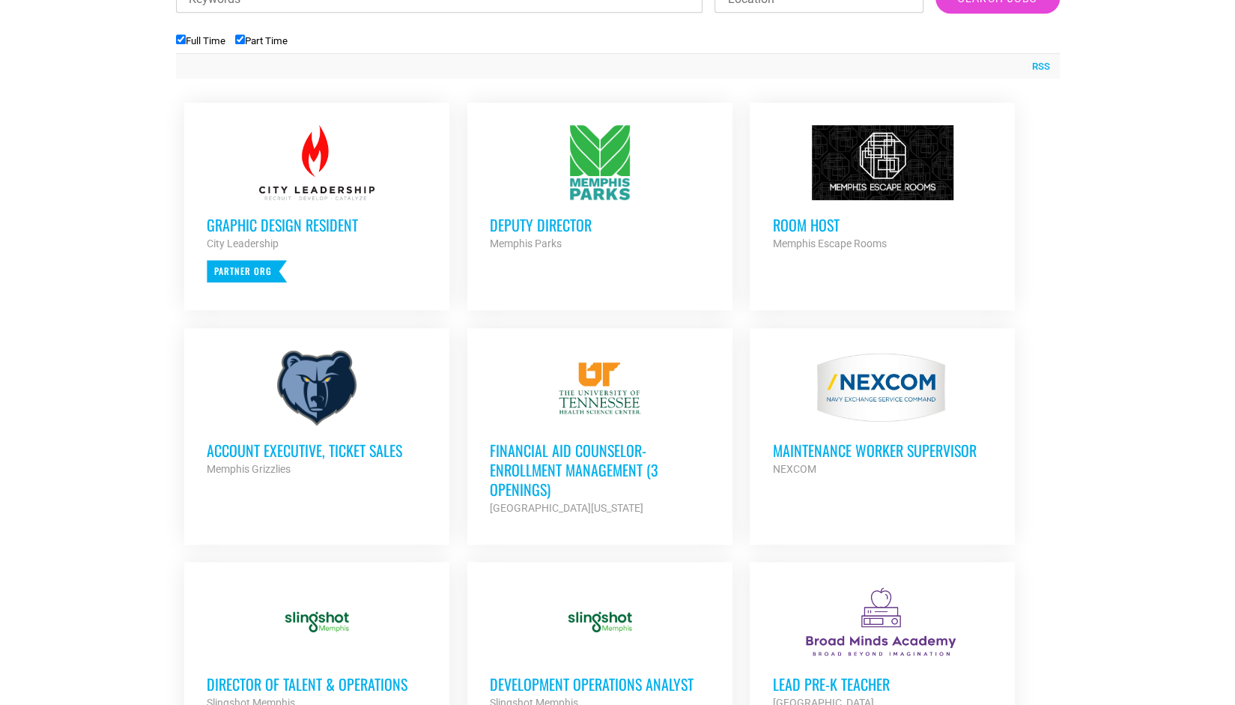 This screenshot has height=705, width=1235. I want to click on h3: Development Operations Analyst, so click(600, 684).